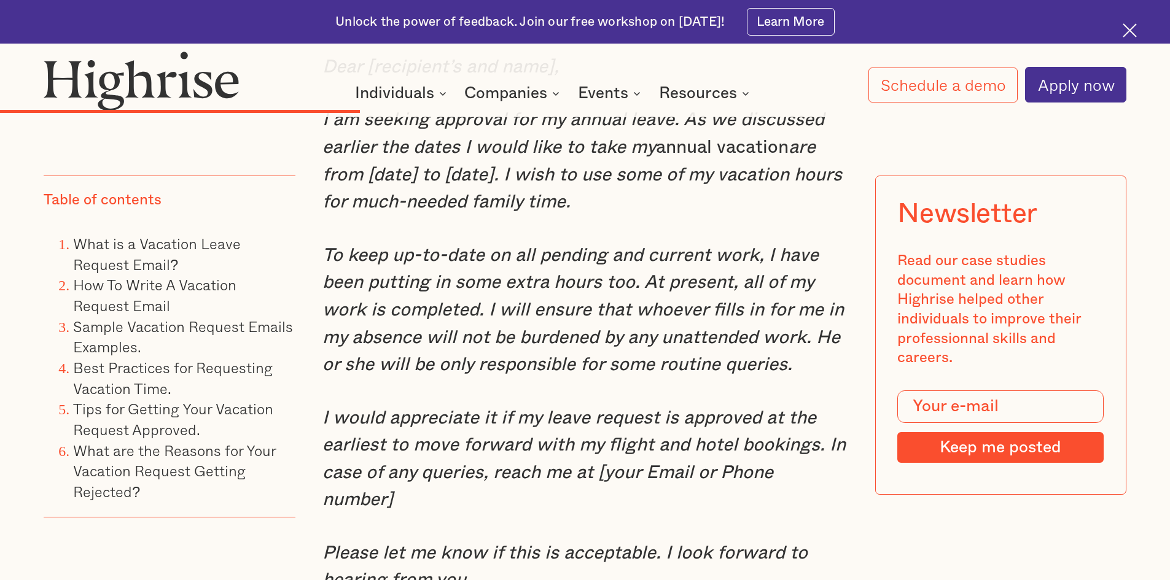 This screenshot has height=580, width=1170. Describe the element at coordinates (585, 161) in the screenshot. I see `p: annual vacation` at that location.